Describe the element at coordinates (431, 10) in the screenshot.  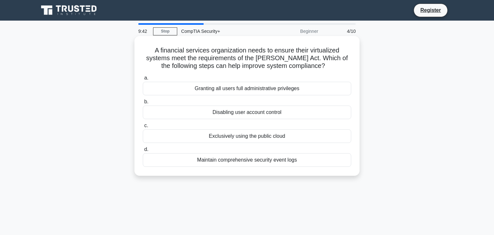
I see `a: Register` at that location.